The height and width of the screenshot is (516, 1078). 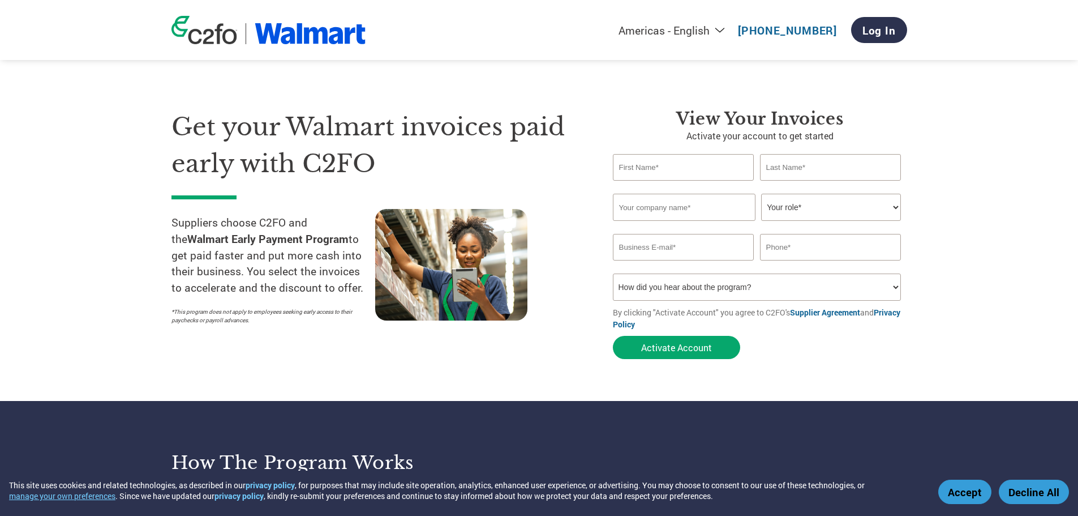 What do you see at coordinates (684, 265) in the screenshot?
I see `div: Inavlid Email Address` at bounding box center [684, 265].